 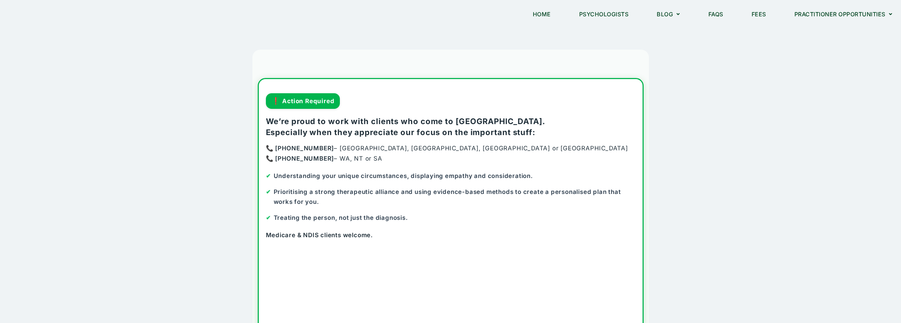 What do you see at coordinates (319, 235) in the screenshot?
I see `strong: Medicare & NDIS clients welcome.` at bounding box center [319, 235].